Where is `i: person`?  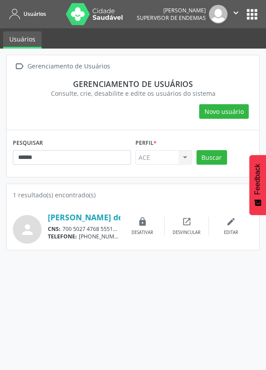
i: person is located at coordinates (27, 230).